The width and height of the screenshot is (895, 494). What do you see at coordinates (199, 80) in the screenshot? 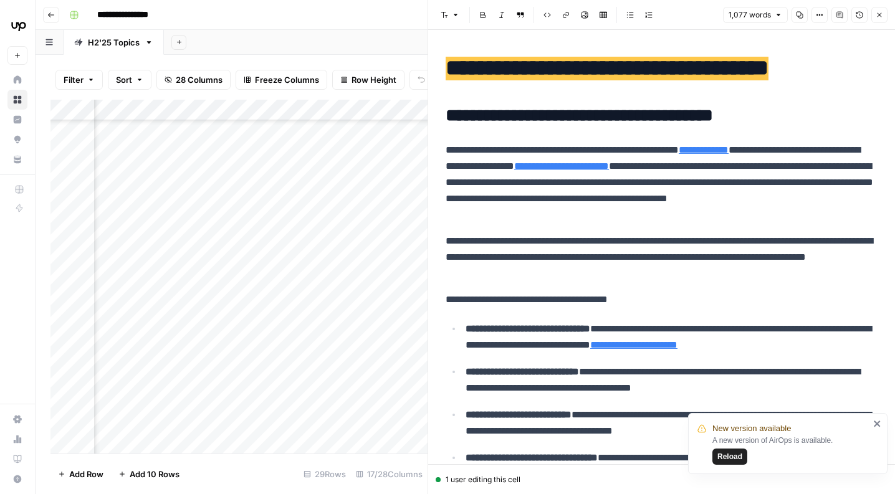
I see `span: 28 Columns` at bounding box center [199, 80].